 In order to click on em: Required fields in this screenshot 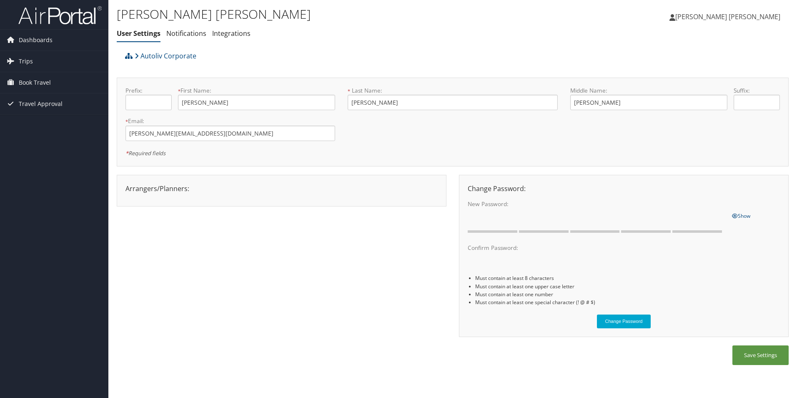, I will do `click(146, 153)`.